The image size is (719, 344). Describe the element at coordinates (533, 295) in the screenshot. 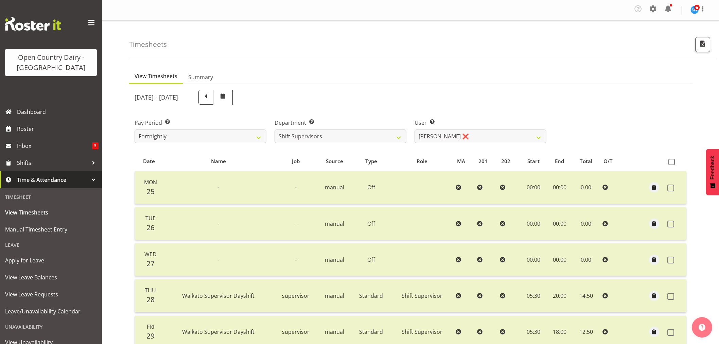

I see `td: 05:30` at that location.